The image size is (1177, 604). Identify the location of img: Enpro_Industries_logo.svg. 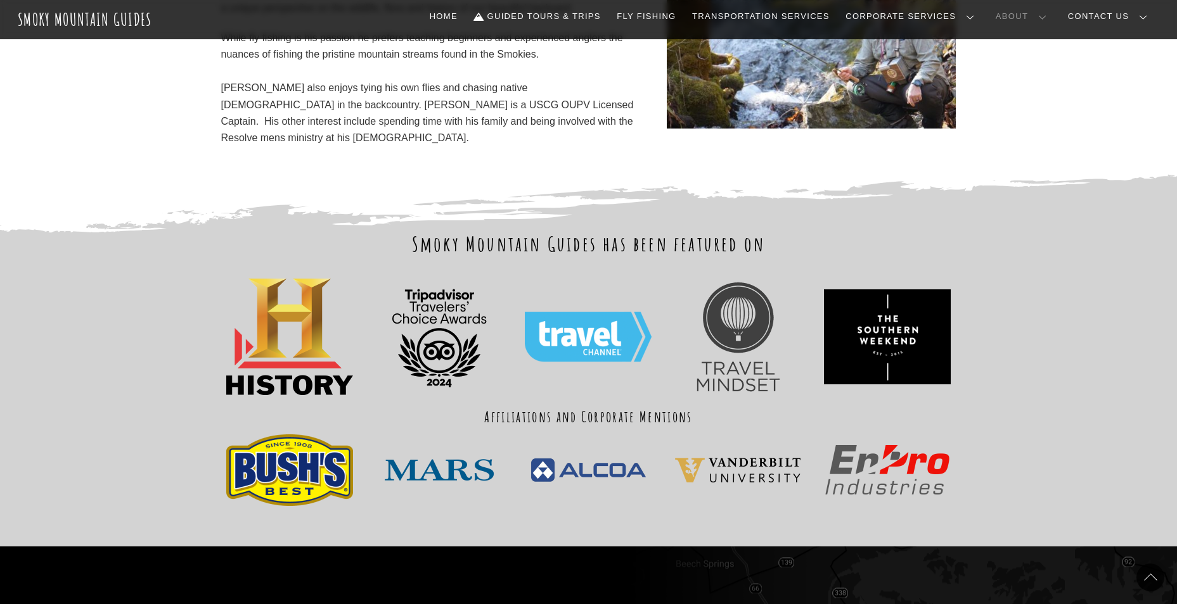
(887, 470).